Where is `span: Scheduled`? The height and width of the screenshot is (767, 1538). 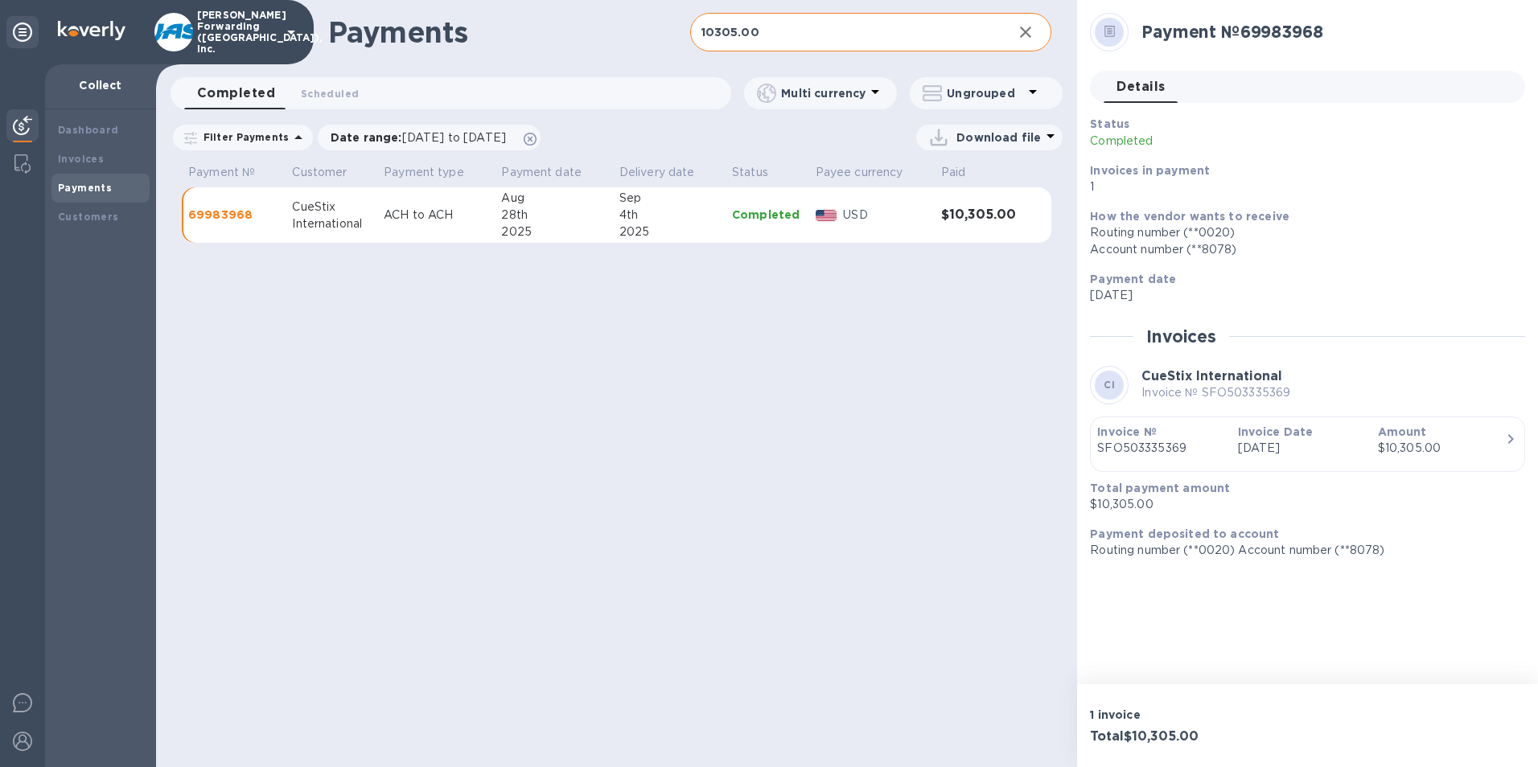
span: Scheduled is located at coordinates (330, 93).